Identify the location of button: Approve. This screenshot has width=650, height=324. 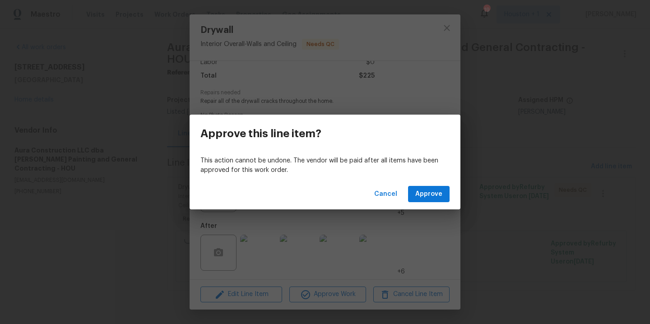
(429, 194).